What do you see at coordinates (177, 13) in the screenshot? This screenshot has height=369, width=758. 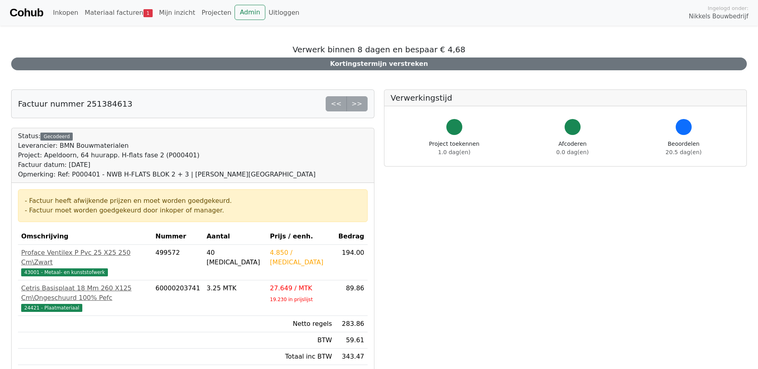 I see `a: Mijn inzicht` at bounding box center [177, 13].